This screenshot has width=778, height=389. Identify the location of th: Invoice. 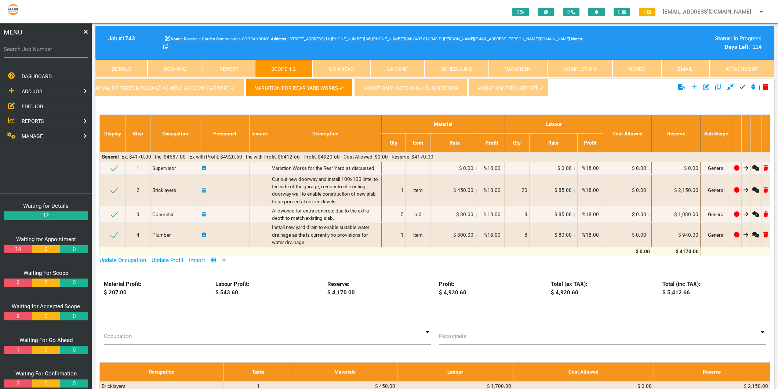
(259, 133).